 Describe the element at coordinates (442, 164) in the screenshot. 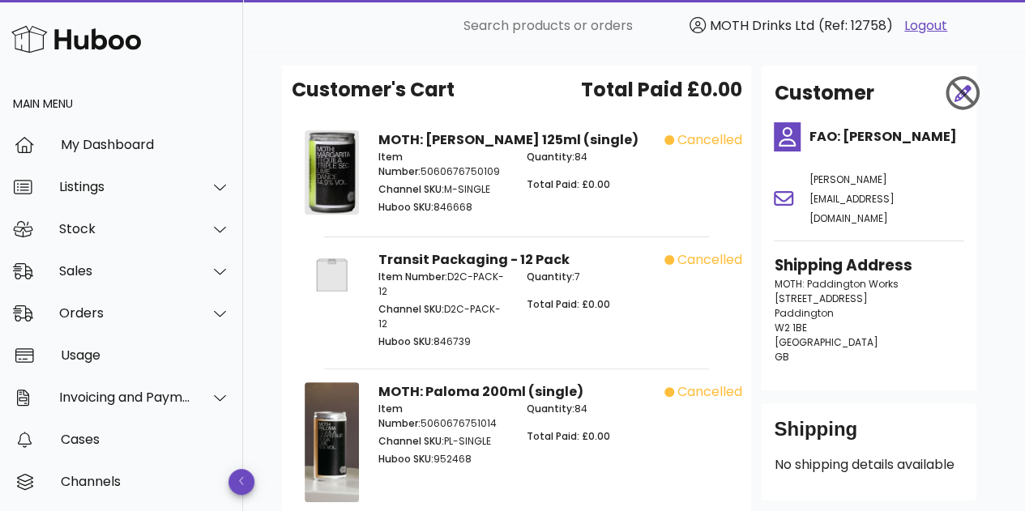

I see `p: 5060676750109` at that location.